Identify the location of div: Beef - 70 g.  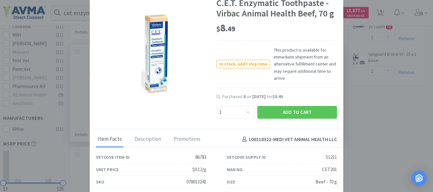
(326, 182).